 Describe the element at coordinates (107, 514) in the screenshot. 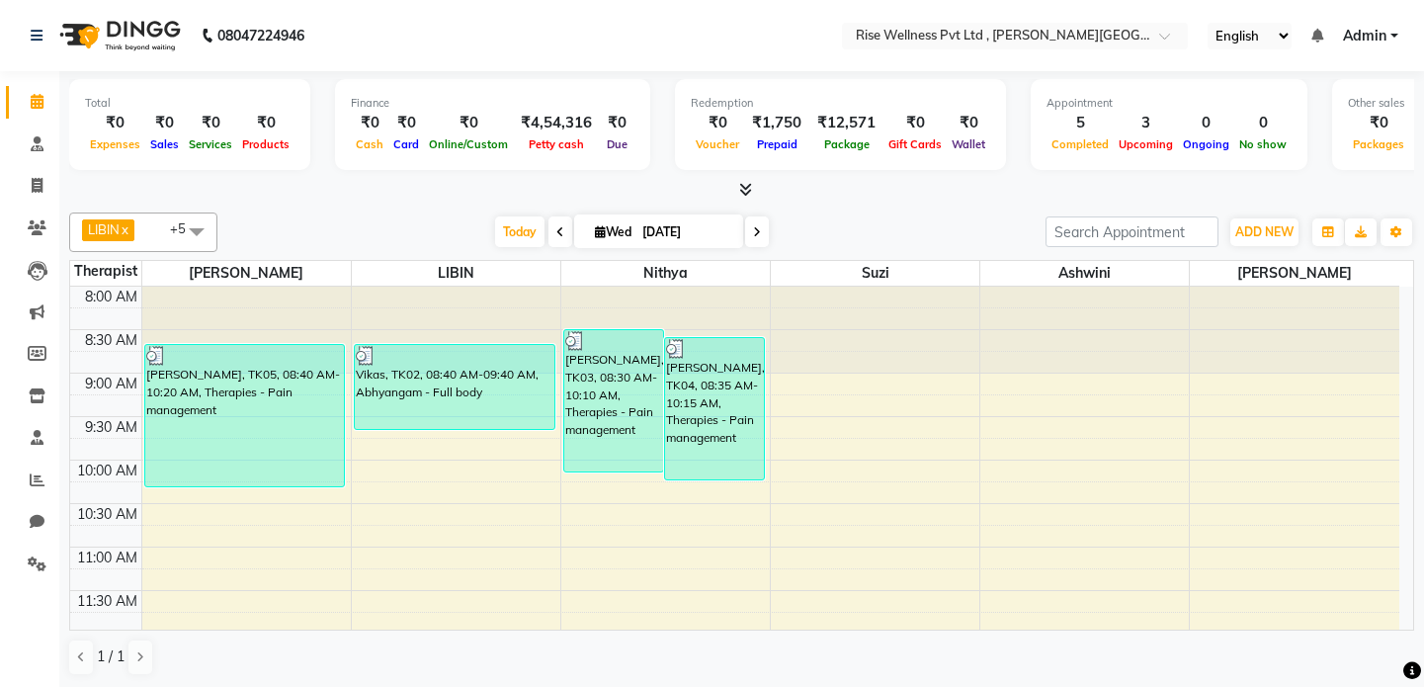

I see `div: 10:30 AM` at that location.